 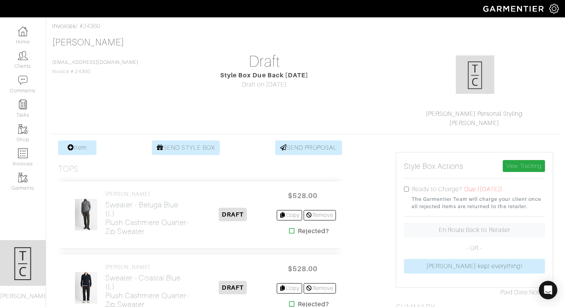 What do you see at coordinates (475, 75) in the screenshot?
I see `img: xy6mXSck91kMuDdgTatmsT54.png` at bounding box center [475, 75].